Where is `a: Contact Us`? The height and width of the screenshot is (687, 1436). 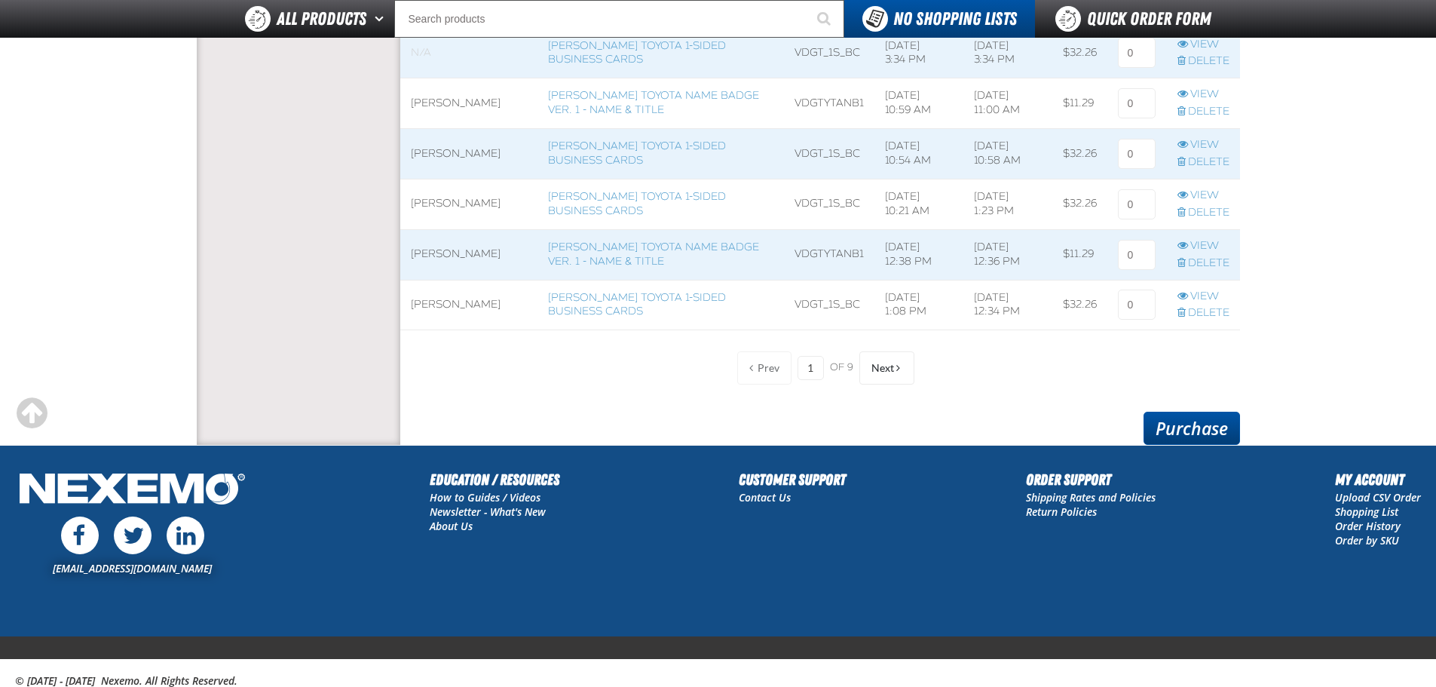 a: Contact Us is located at coordinates (764, 497).